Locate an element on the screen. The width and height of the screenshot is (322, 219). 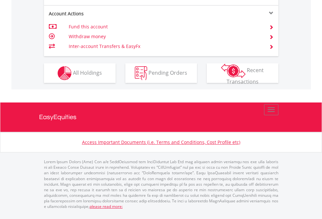
span: All Holdings is located at coordinates (87, 72).